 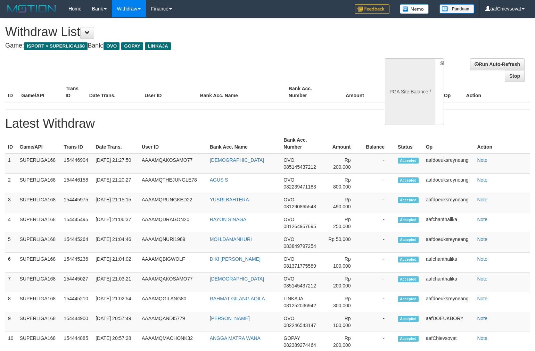 I want to click on h1: Withdraw List, so click(x=177, y=32).